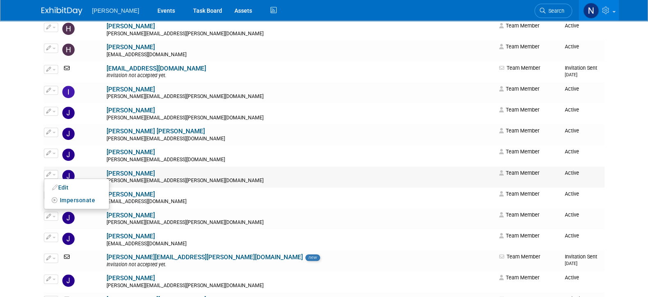 Image resolution: width=648 pixels, height=297 pixels. What do you see at coordinates (74, 200) in the screenshot?
I see `button: Impersonate` at bounding box center [74, 200].